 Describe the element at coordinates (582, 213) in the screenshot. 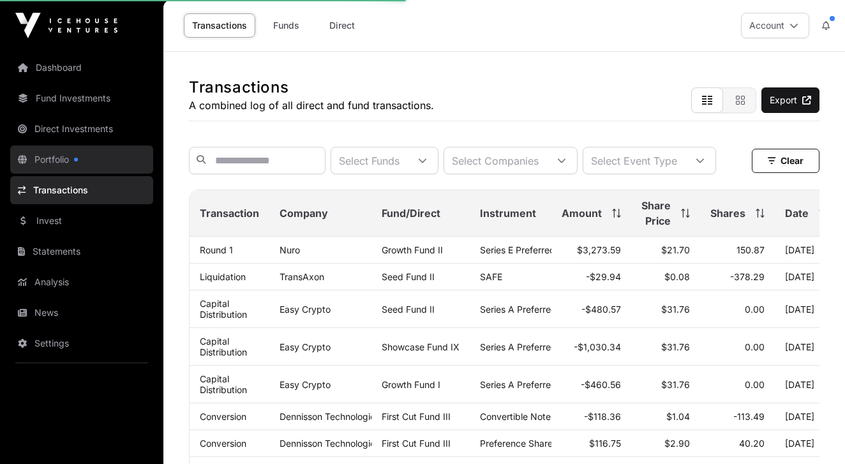

I see `span: Amount` at that location.